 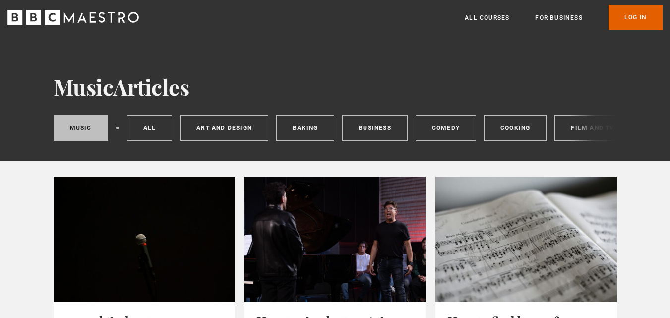 What do you see at coordinates (150, 128) in the screenshot?
I see `a: All` at bounding box center [150, 128].